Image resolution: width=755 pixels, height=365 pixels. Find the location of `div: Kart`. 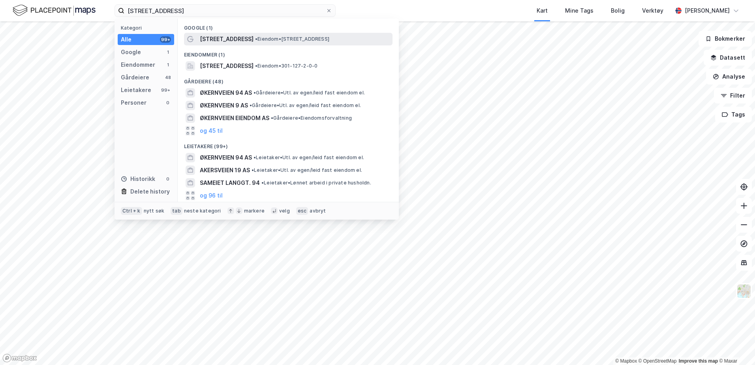

div: Kart is located at coordinates (542, 11).